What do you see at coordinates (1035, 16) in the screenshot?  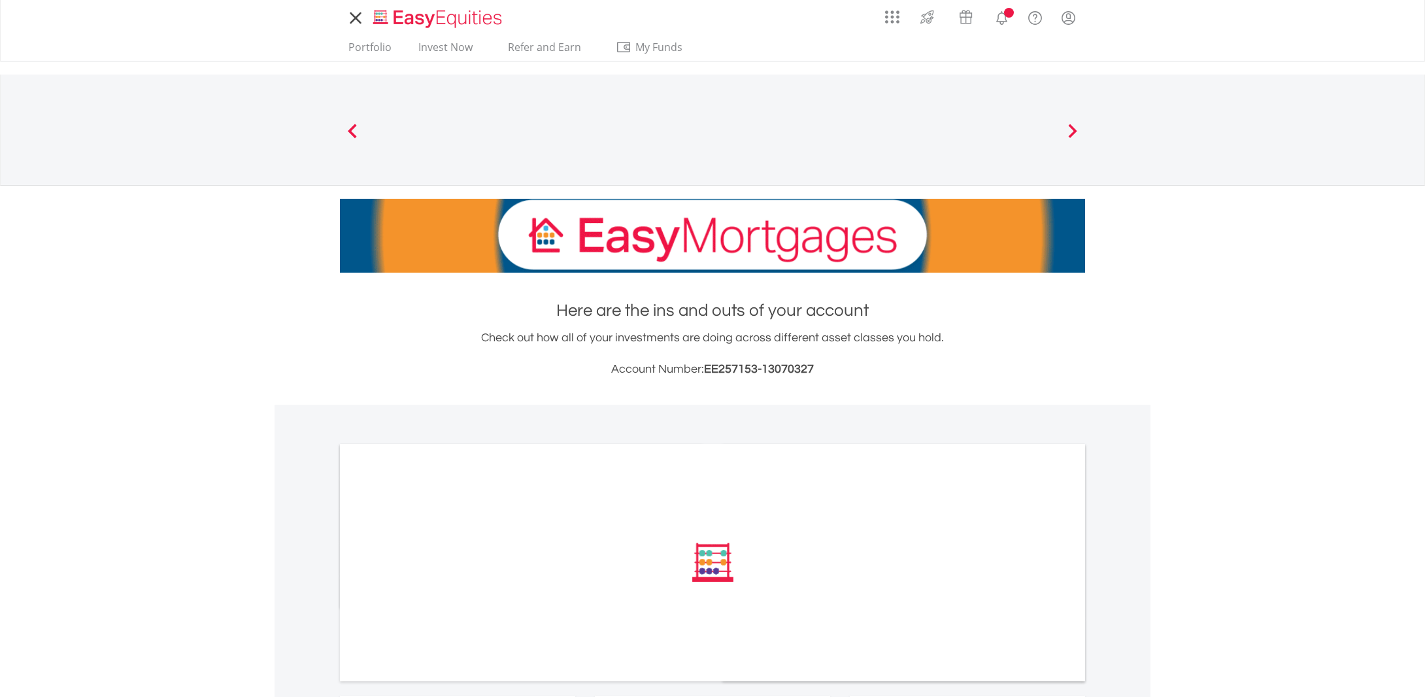 I see `a: FAQ's and Support` at bounding box center [1035, 16].